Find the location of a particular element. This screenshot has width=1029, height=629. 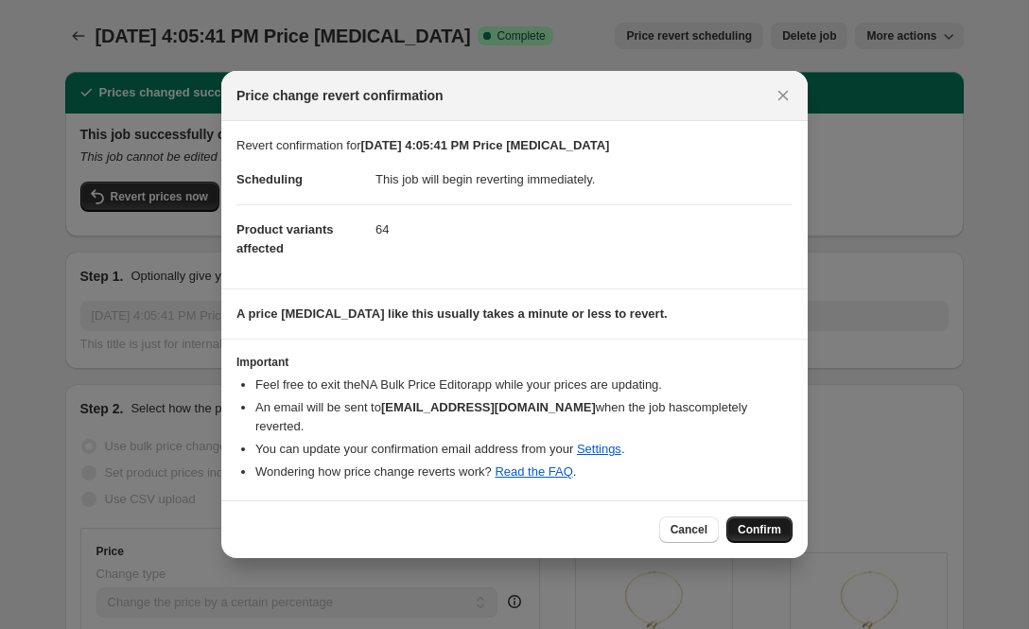

button: Close is located at coordinates (783, 96).